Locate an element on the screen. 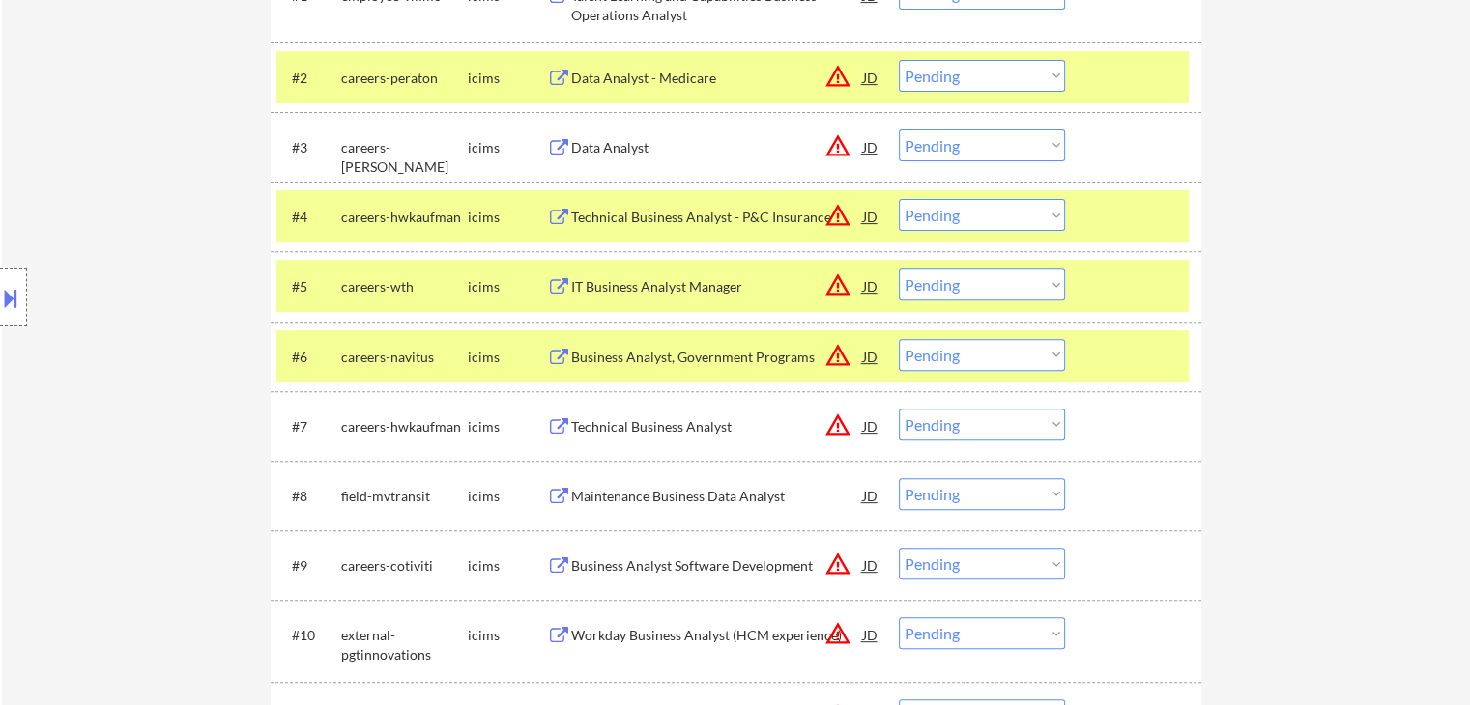 This screenshot has width=1470, height=705. div: Business Analyst, Government Programs is located at coordinates (717, 357).